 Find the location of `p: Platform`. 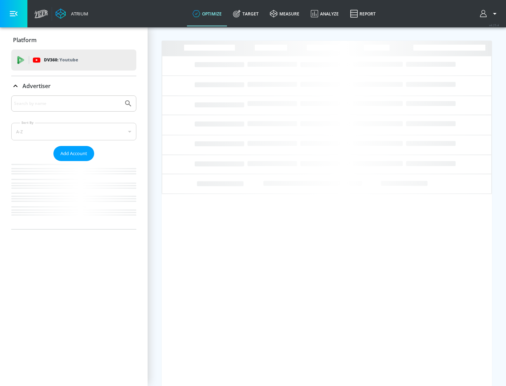

p: Platform is located at coordinates (25, 40).